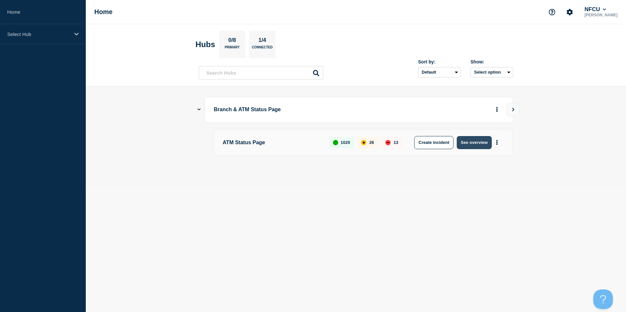  Describe the element at coordinates (388, 143) in the screenshot. I see `div: down` at that location.